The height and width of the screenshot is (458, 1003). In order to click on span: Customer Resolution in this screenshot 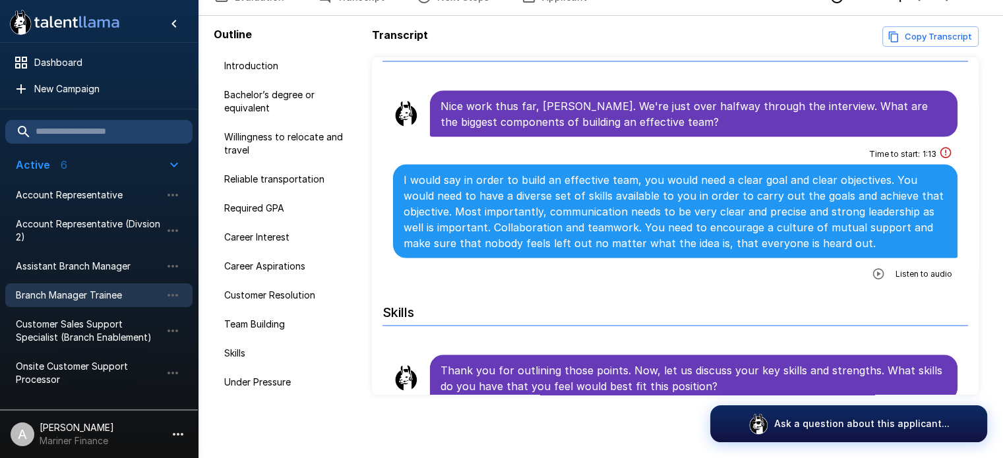, I will do `click(290, 295)`.